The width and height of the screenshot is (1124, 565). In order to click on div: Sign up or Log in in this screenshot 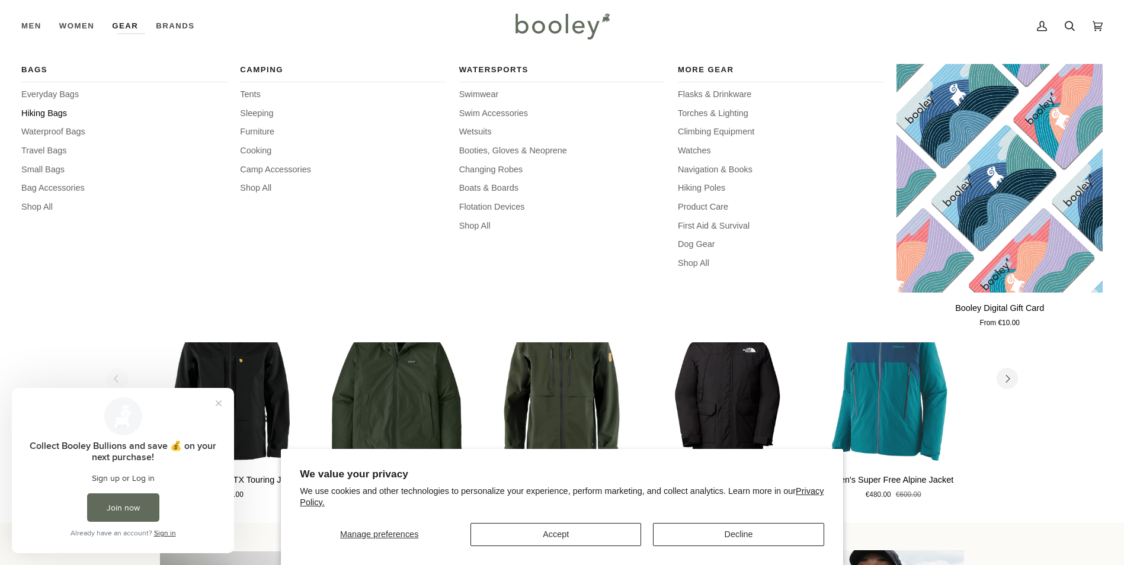, I will do `click(111, 90)`.